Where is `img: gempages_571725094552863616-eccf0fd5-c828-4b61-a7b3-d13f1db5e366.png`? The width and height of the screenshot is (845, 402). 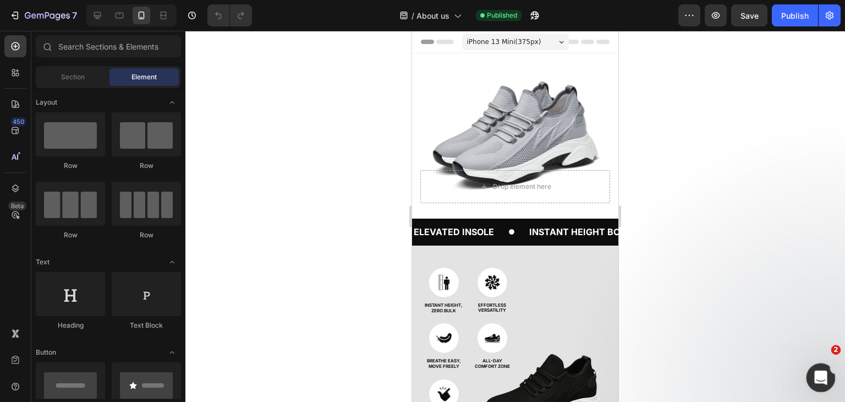 img: gempages_571725094552863616-eccf0fd5-c828-4b61-a7b3-d13f1db5e366.png is located at coordinates (32, 307).